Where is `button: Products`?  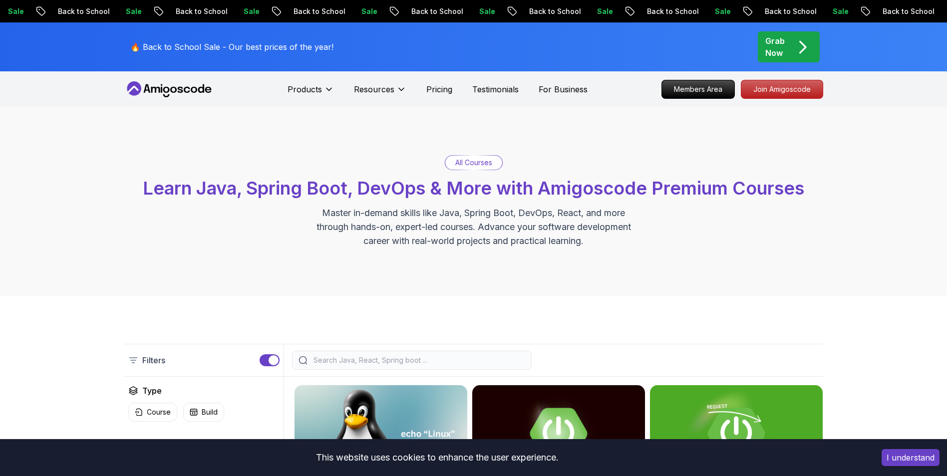 button: Products is located at coordinates (311, 93).